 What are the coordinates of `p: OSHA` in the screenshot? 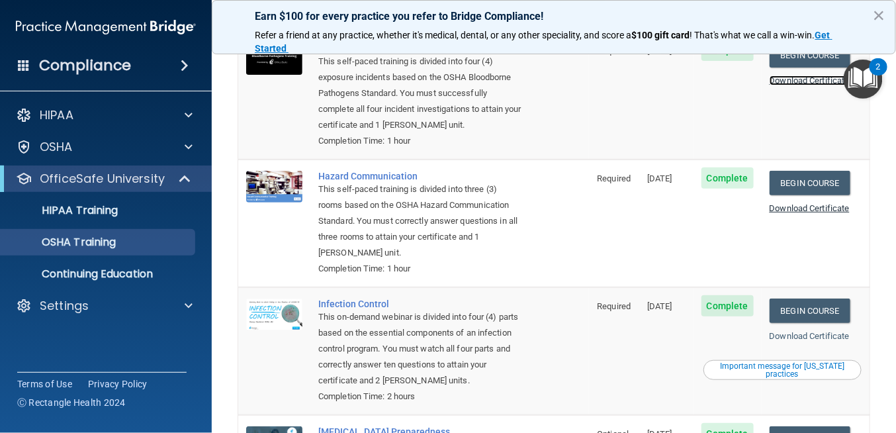 It's located at (56, 147).